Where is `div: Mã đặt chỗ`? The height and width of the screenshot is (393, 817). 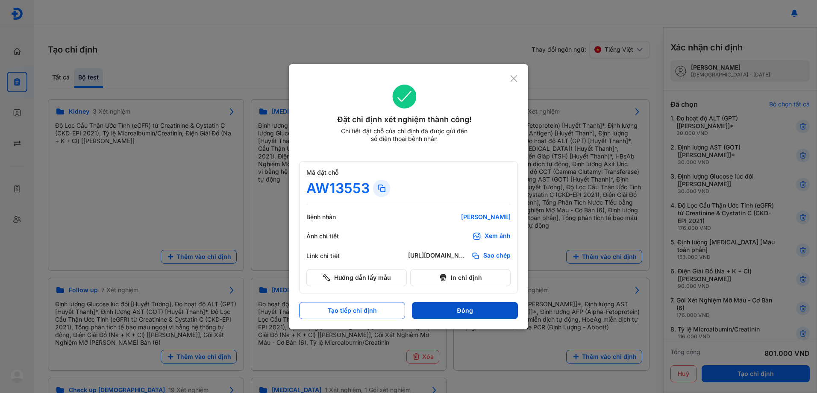
div: Mã đặt chỗ is located at coordinates (409, 173).